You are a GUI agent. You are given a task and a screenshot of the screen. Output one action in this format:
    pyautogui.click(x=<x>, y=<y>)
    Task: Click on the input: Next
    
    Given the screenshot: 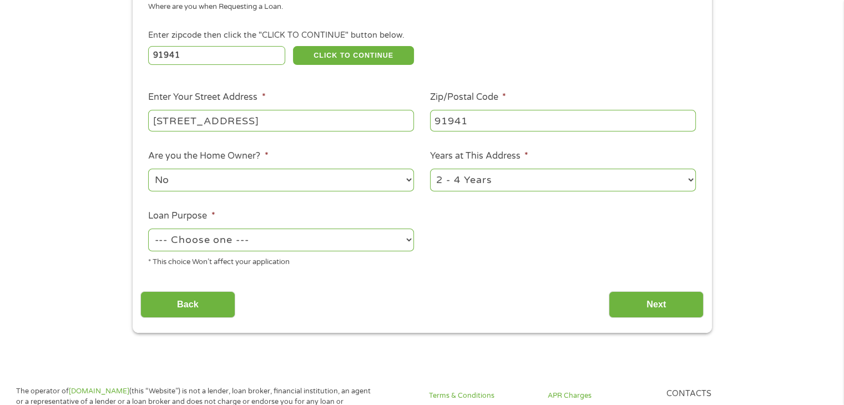 What is the action you would take?
    pyautogui.click(x=656, y=304)
    